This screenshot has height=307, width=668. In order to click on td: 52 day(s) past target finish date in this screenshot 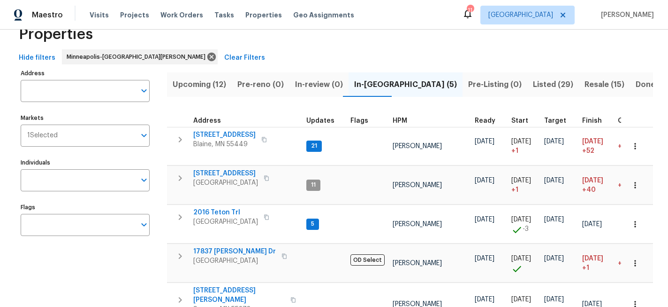, I will do `click(635, 146)`.